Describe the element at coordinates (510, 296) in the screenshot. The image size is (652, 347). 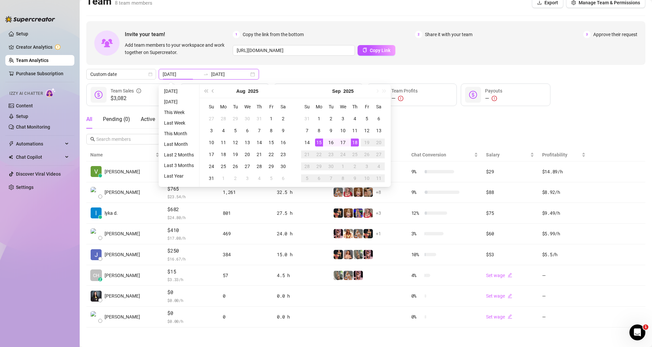
I see `span: edit` at that location.